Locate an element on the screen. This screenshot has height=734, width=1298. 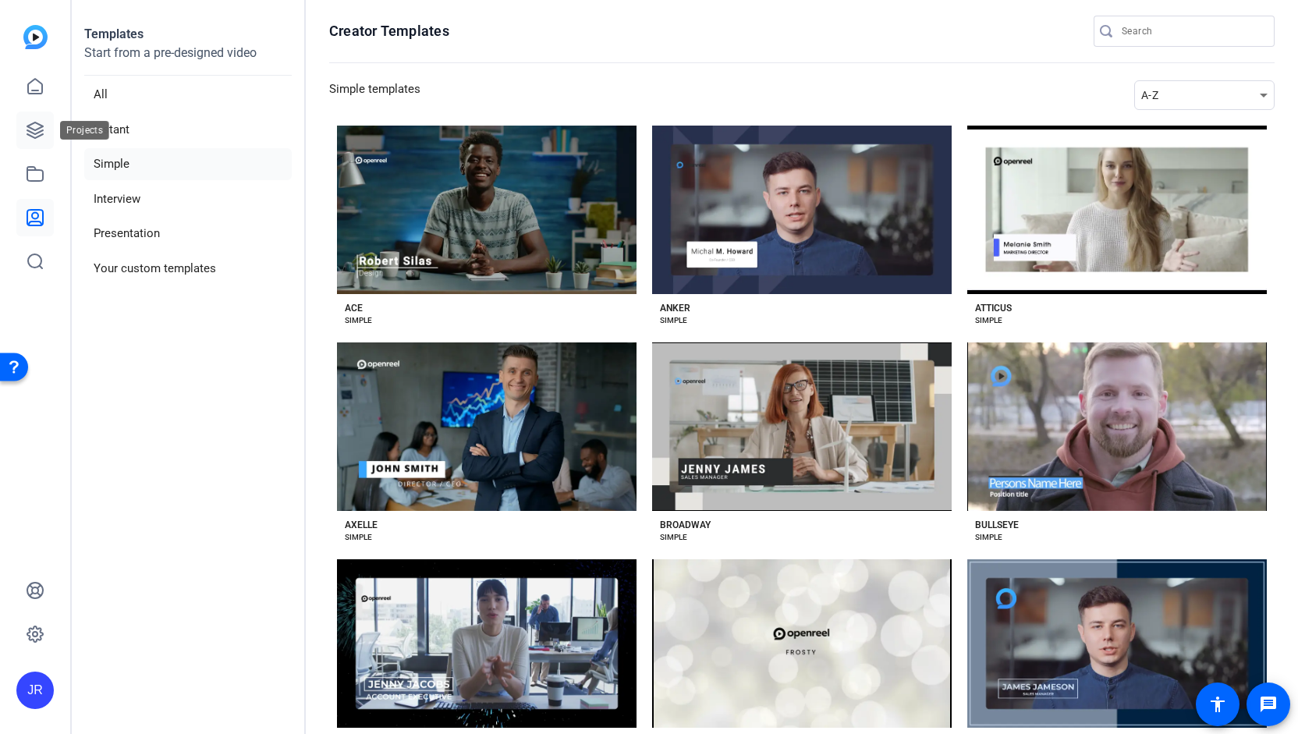
img: blue-gradient.svg is located at coordinates (35, 37).